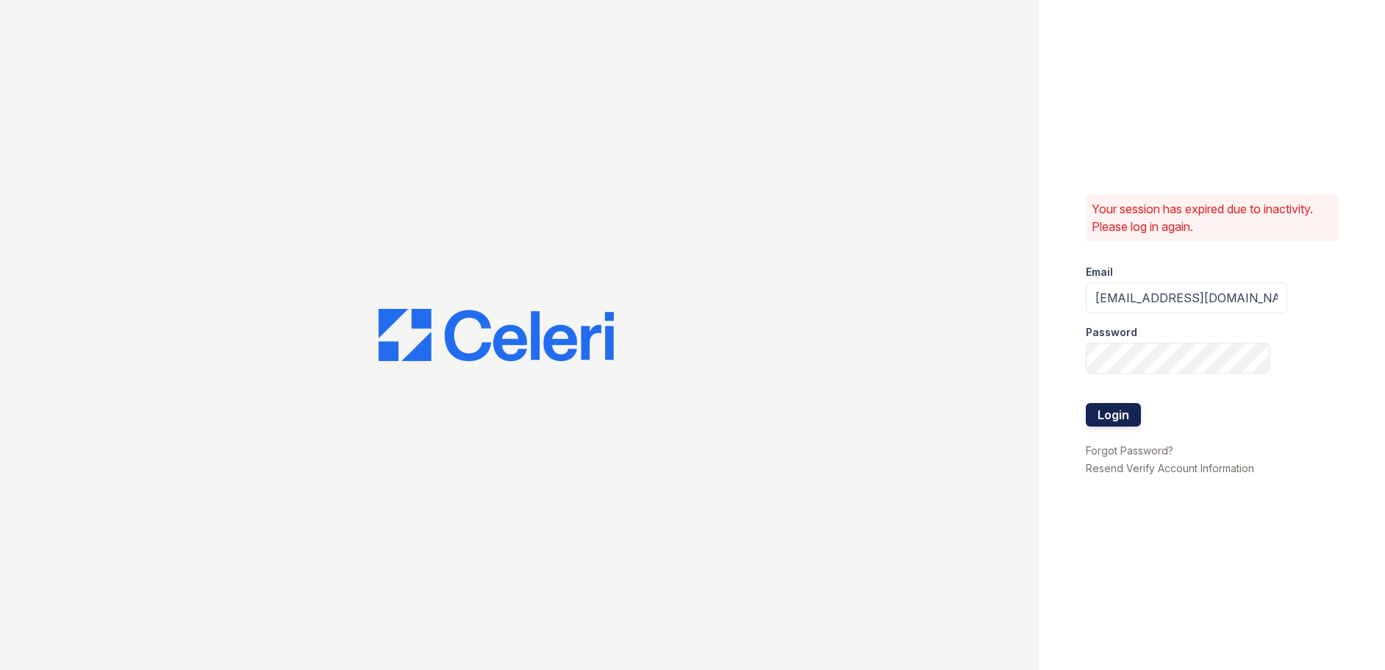 The width and height of the screenshot is (1385, 670). What do you see at coordinates (1111, 332) in the screenshot?
I see `label: Password` at bounding box center [1111, 332].